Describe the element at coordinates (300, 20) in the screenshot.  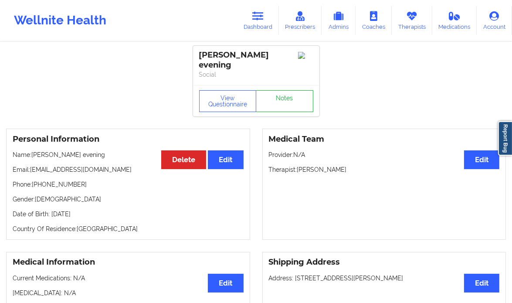
I see `a: Prescribers` at that location.